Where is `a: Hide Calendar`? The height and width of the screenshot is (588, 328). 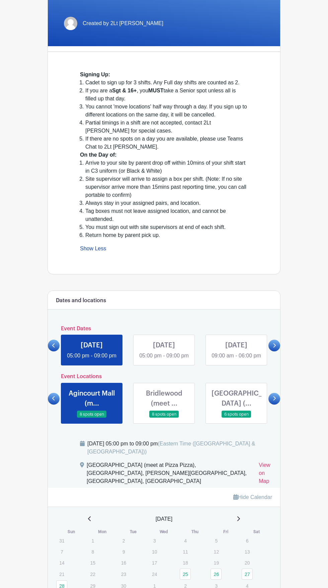
a: Hide Calendar is located at coordinates (253, 497).